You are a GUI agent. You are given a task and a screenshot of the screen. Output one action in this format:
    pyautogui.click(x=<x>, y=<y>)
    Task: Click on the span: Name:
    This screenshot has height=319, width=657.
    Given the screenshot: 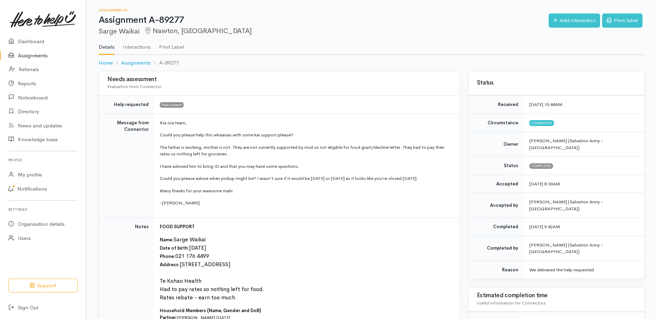 What is the action you would take?
    pyautogui.click(x=167, y=239)
    